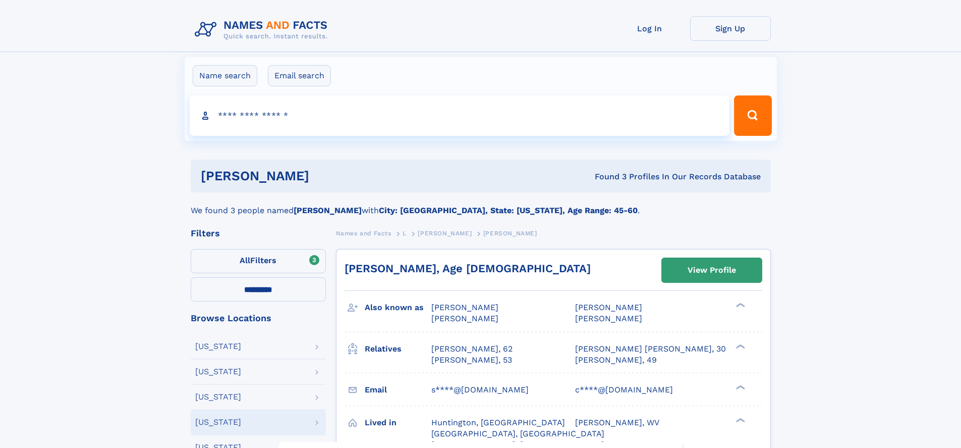  What do you see at coordinates (753, 116) in the screenshot?
I see `button: Search Button` at bounding box center [753, 116].